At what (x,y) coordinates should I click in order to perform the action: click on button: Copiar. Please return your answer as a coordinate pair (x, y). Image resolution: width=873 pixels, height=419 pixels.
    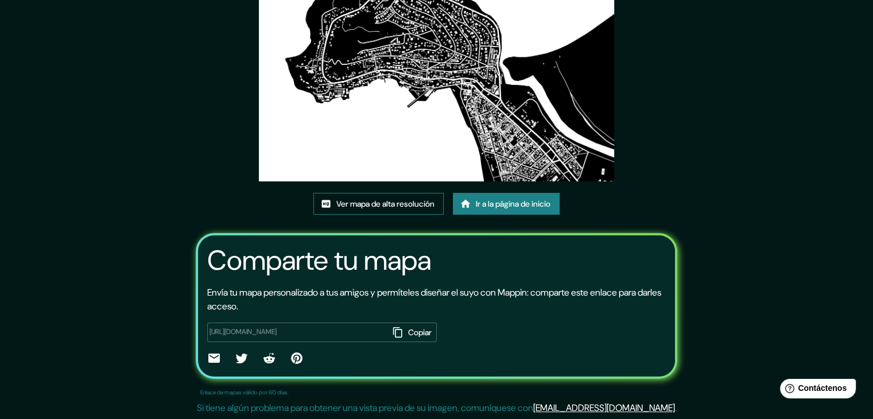
    Looking at the image, I should click on (413, 332).